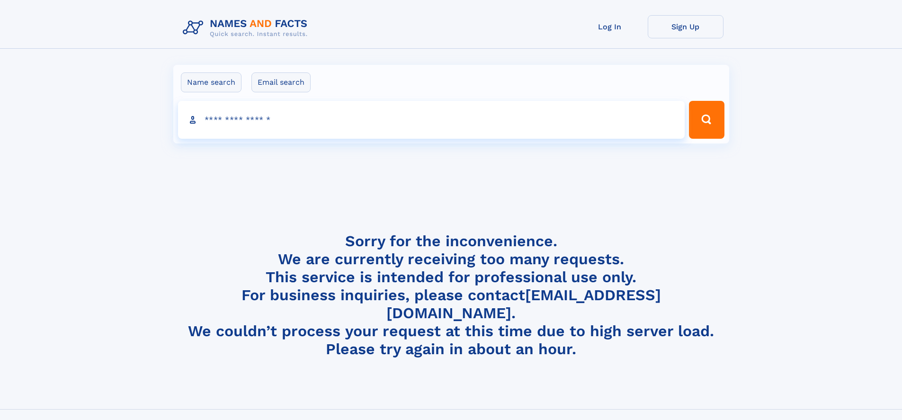 The image size is (902, 420). Describe the element at coordinates (686, 27) in the screenshot. I see `a: Sign Up` at that location.